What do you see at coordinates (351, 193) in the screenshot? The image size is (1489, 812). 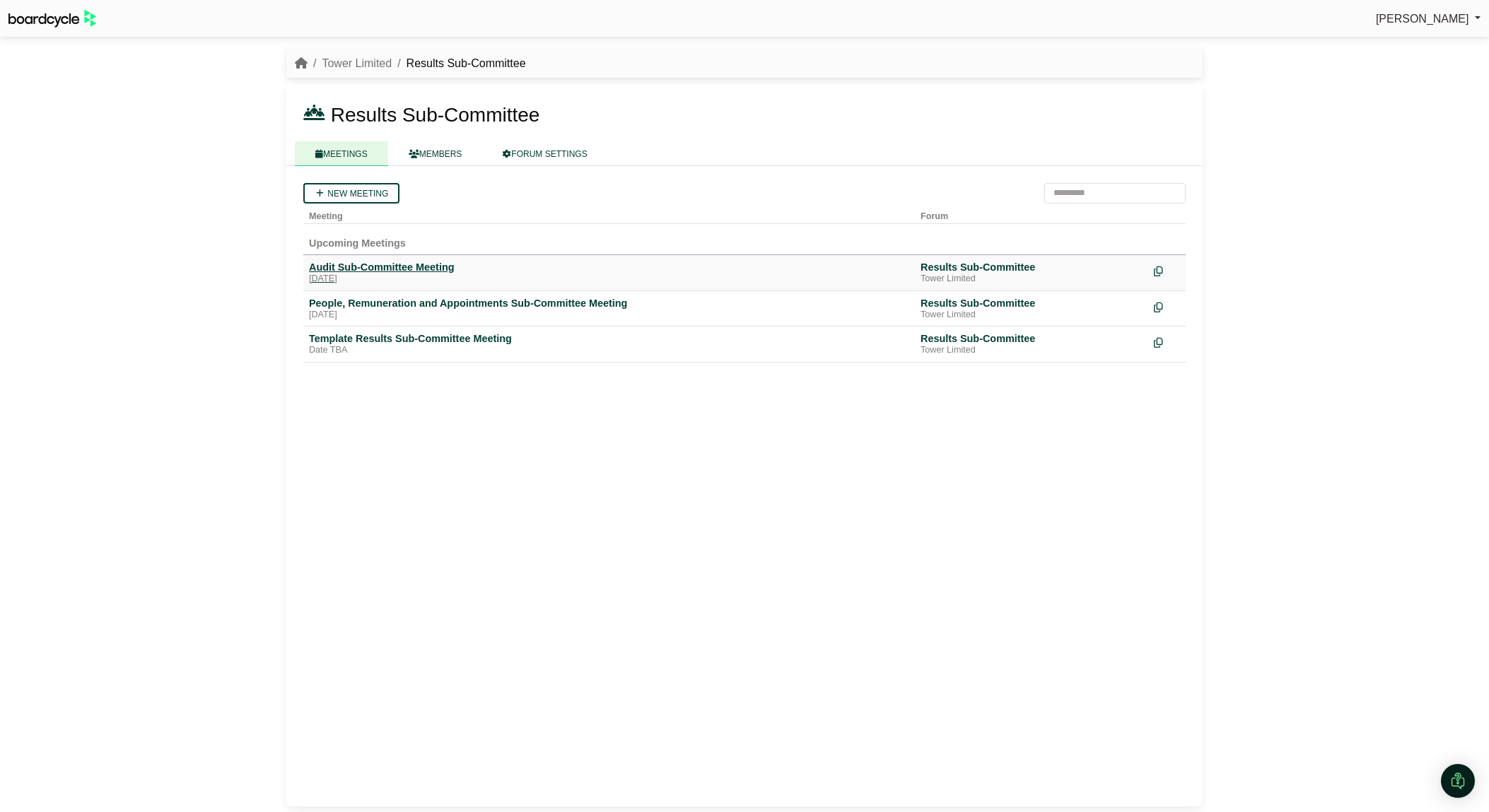 I see `a: New meeting` at bounding box center [351, 193].